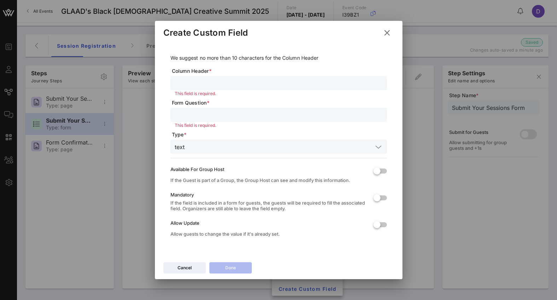  What do you see at coordinates (185, 268) in the screenshot?
I see `button: Cancel` at bounding box center [185, 268].